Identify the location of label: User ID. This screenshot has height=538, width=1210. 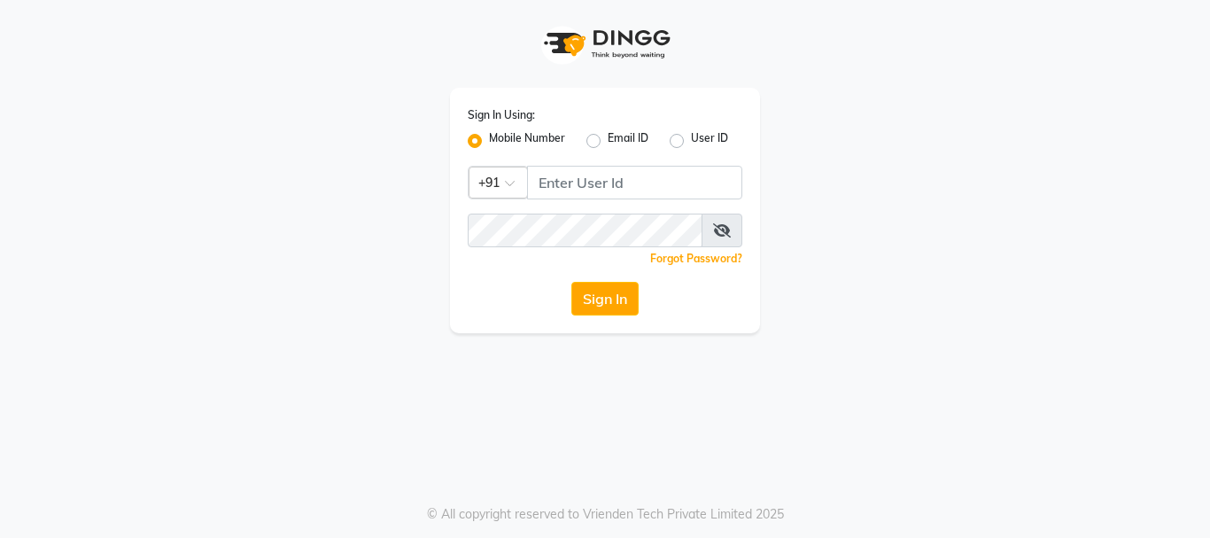
(710, 141).